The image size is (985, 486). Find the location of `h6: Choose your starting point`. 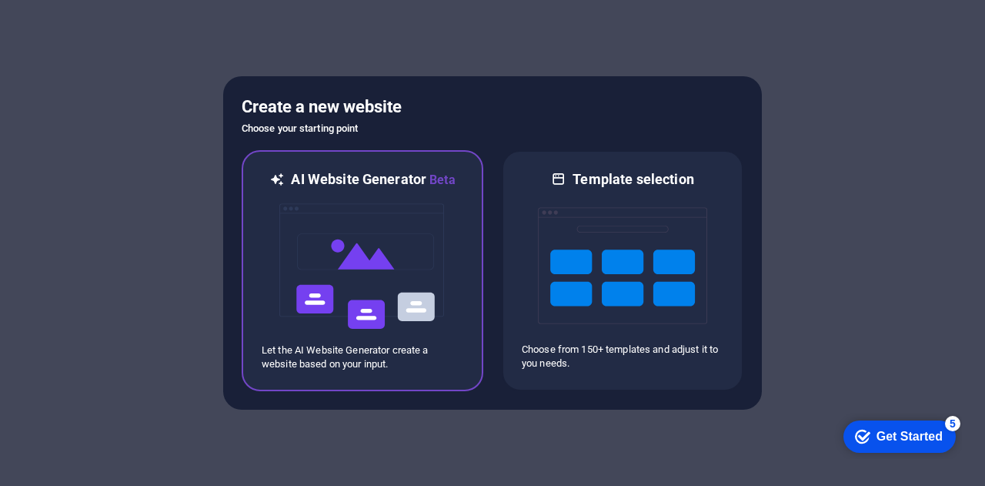

h6: Choose your starting point is located at coordinates (492, 129).